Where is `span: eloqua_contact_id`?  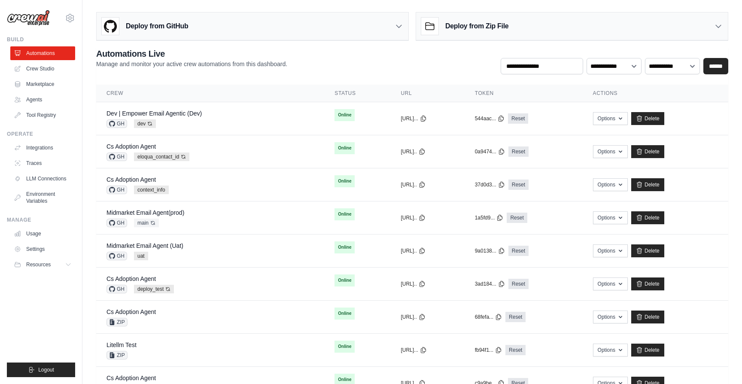
span: eloqua_contact_id is located at coordinates (161, 157).